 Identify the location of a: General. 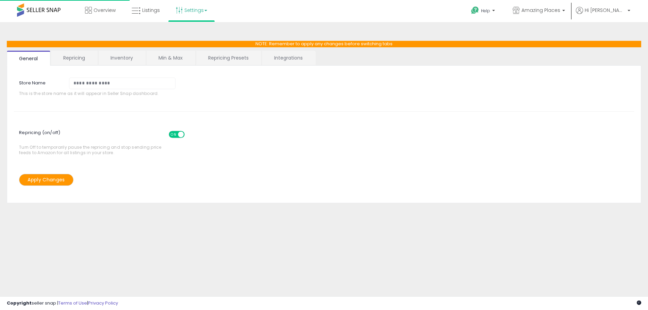
(29, 58).